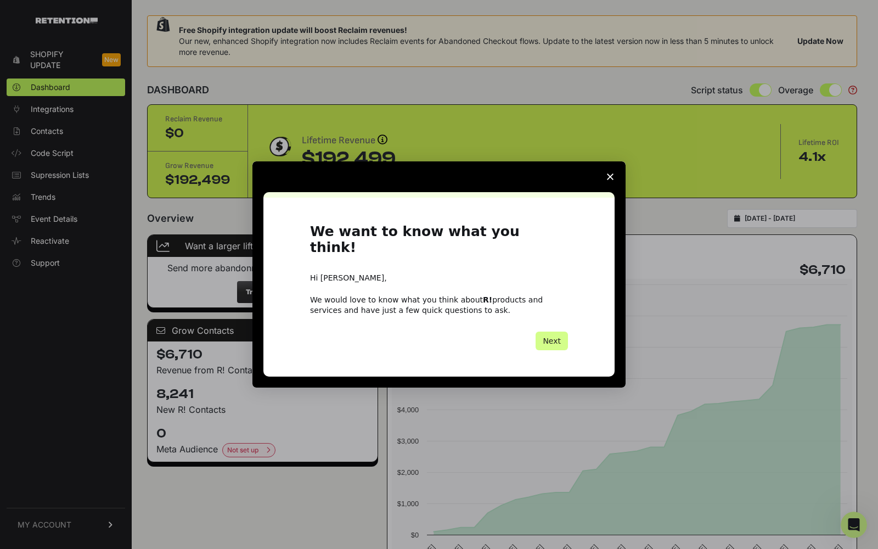  Describe the element at coordinates (610, 177) in the screenshot. I see `span: Close survey` at that location.